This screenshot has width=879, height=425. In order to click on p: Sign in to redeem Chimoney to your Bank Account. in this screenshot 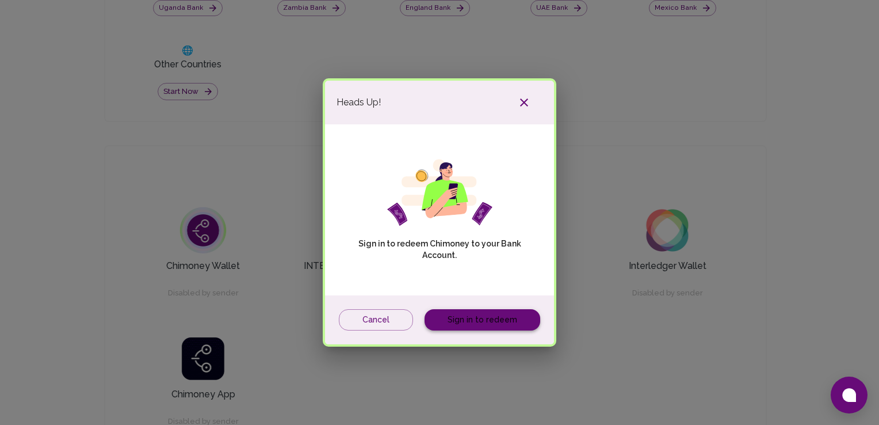, I will do `click(440, 249)`.